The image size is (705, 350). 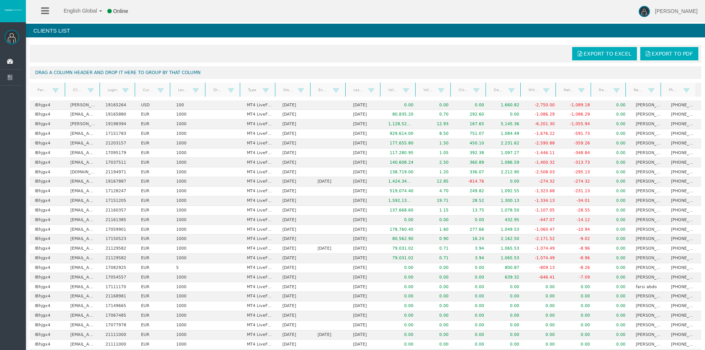 What do you see at coordinates (401, 134) in the screenshot?
I see `td: 929,614.00` at bounding box center [401, 134].